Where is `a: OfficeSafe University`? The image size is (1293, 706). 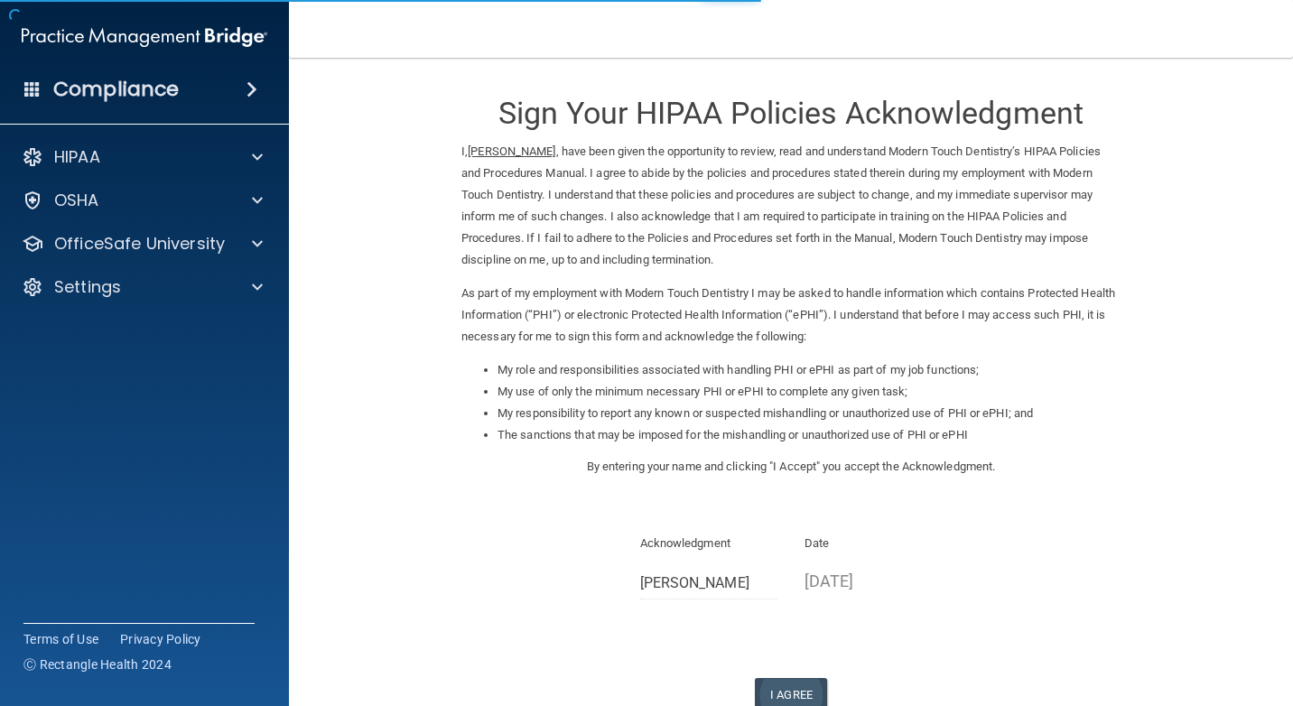
a: OfficeSafe University is located at coordinates (142, 244).